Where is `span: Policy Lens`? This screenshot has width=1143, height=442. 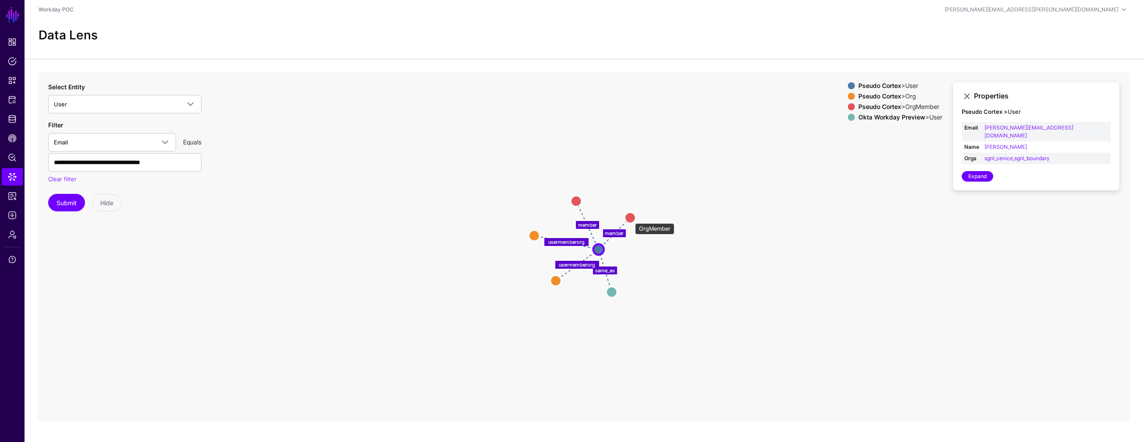 span: Policy Lens is located at coordinates (12, 158).